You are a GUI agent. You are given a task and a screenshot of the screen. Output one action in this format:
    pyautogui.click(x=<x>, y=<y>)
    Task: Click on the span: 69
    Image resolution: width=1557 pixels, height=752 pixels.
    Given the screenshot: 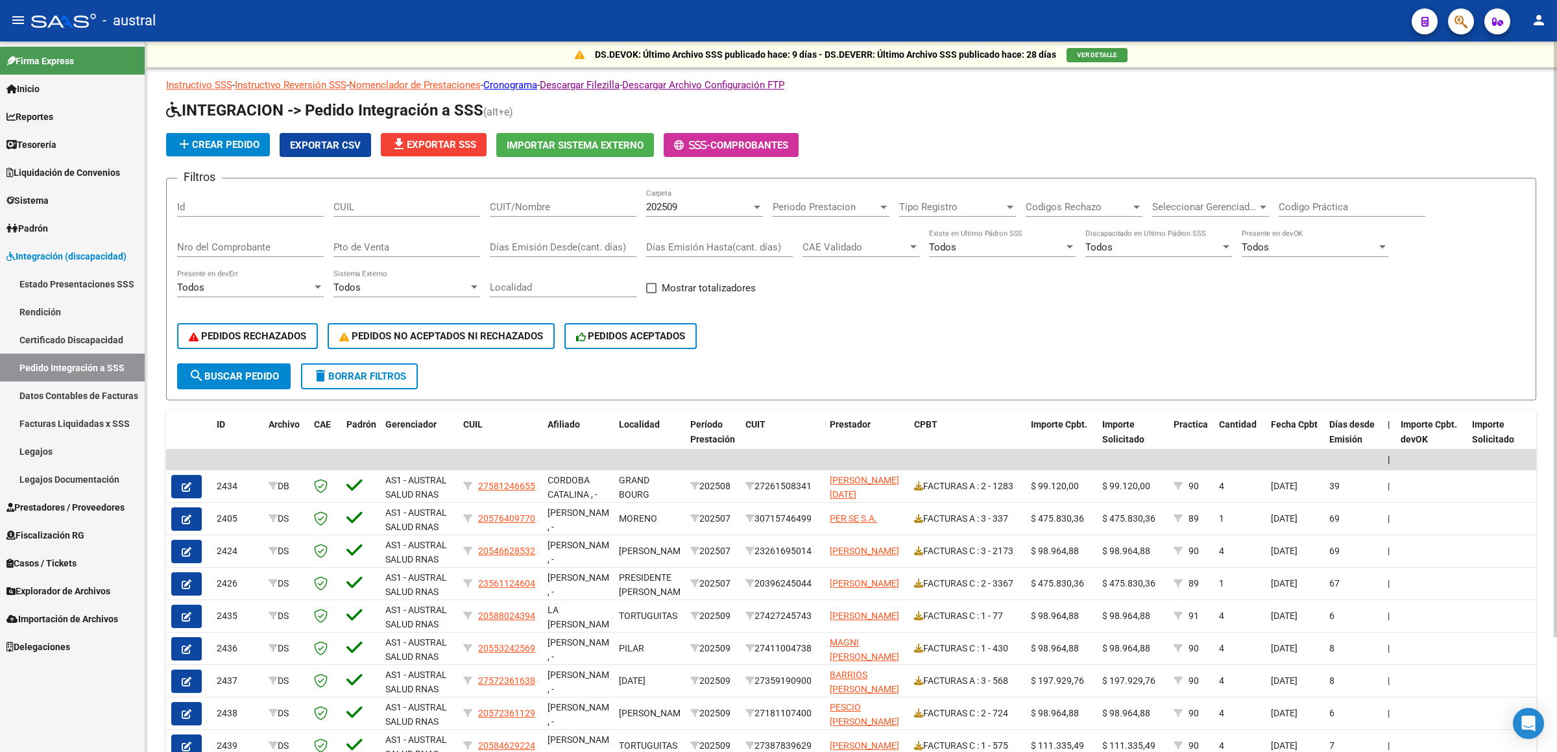 What is the action you would take?
    pyautogui.click(x=1334, y=518)
    